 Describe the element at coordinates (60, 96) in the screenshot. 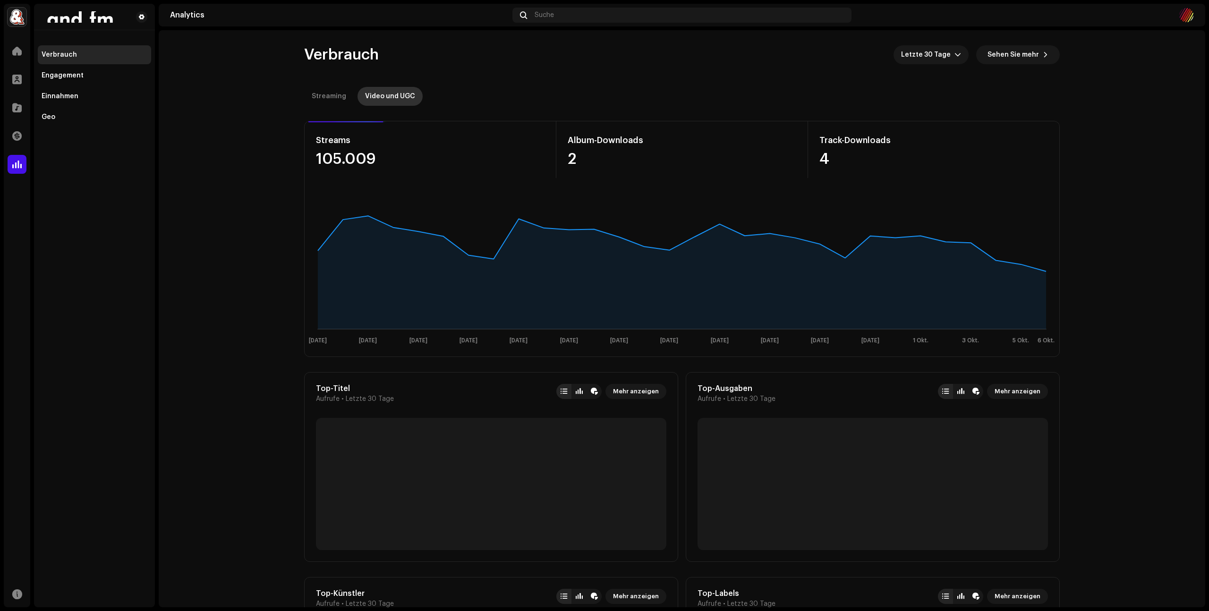

I see `div: Einnahmen` at that location.